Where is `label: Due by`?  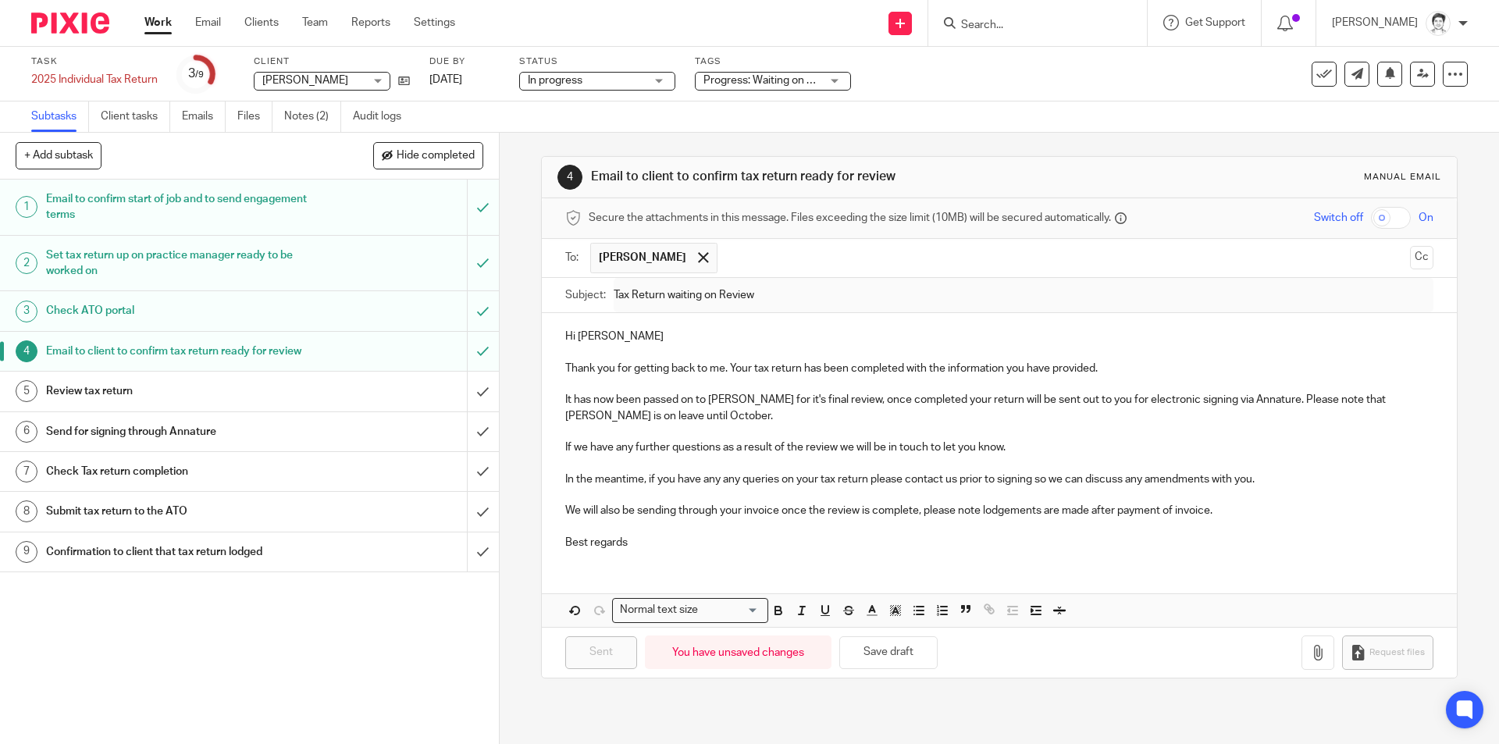
label: Due by is located at coordinates (464, 62).